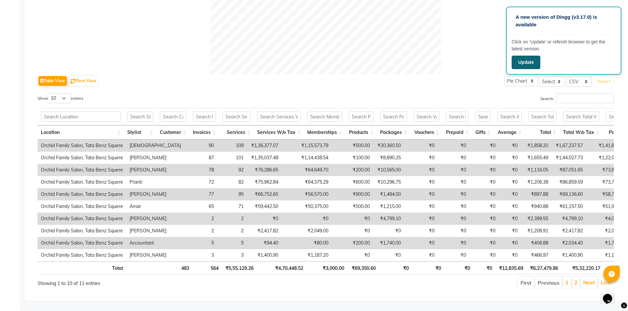  Describe the element at coordinates (542, 117) in the screenshot. I see `input: Search Total` at that location.